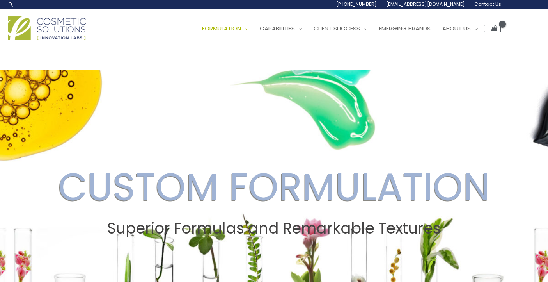 The width and height of the screenshot is (548, 282). I want to click on span: About Us, so click(456, 28).